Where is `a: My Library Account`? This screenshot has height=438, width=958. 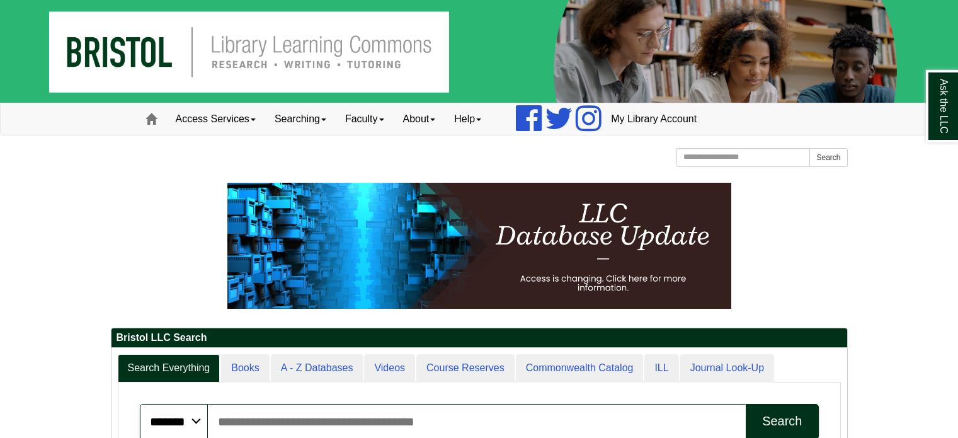 a: My Library Account is located at coordinates (654, 119).